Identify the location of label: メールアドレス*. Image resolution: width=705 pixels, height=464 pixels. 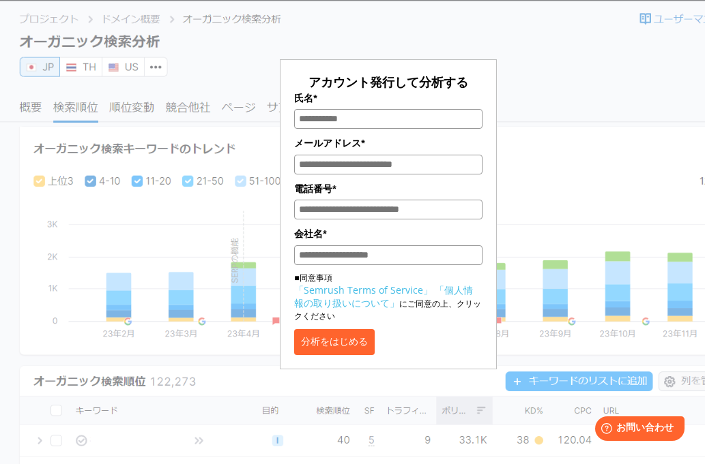
(387, 143).